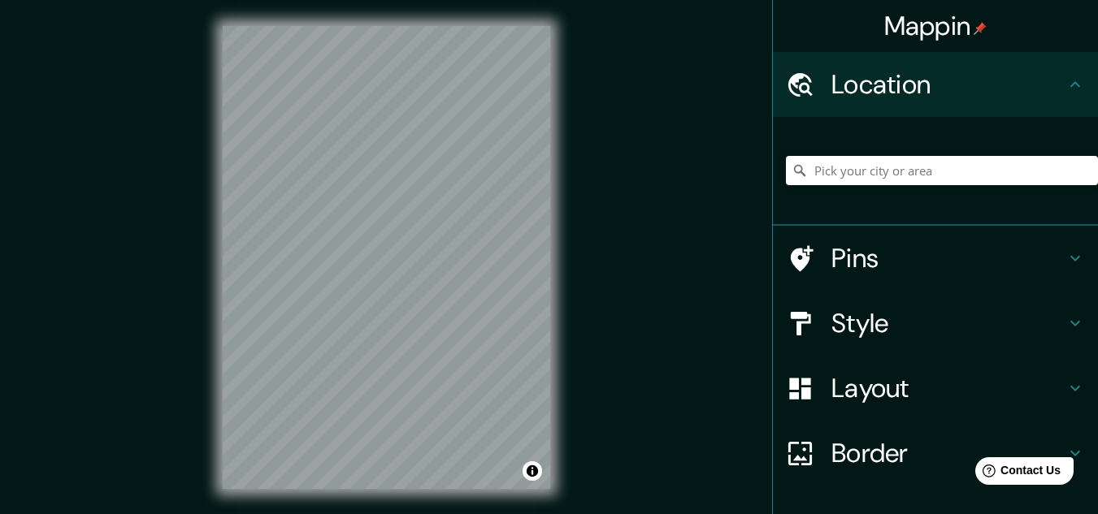 The width and height of the screenshot is (1098, 514). What do you see at coordinates (942, 171) in the screenshot?
I see `input: Pick your city or area` at bounding box center [942, 171].